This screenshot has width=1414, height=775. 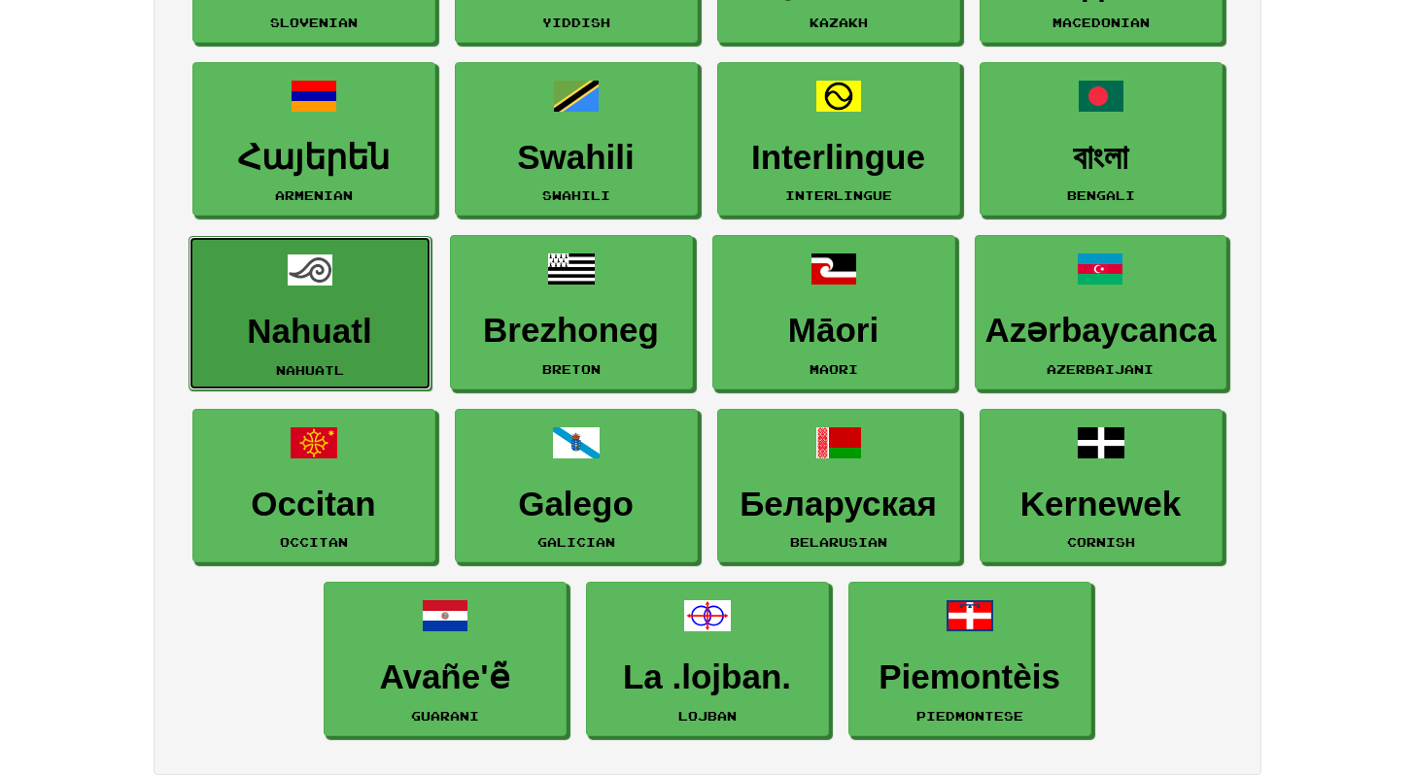 What do you see at coordinates (576, 22) in the screenshot?
I see `small: Yiddish` at bounding box center [576, 22].